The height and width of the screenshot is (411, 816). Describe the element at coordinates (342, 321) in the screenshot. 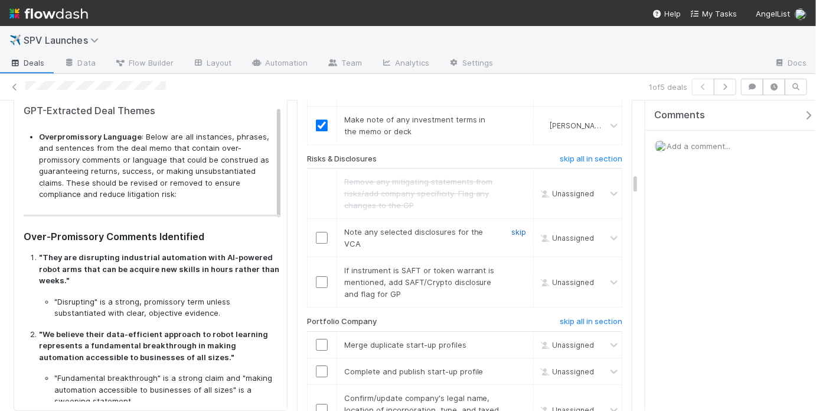

I see `h6: Portfolio Company` at that location.